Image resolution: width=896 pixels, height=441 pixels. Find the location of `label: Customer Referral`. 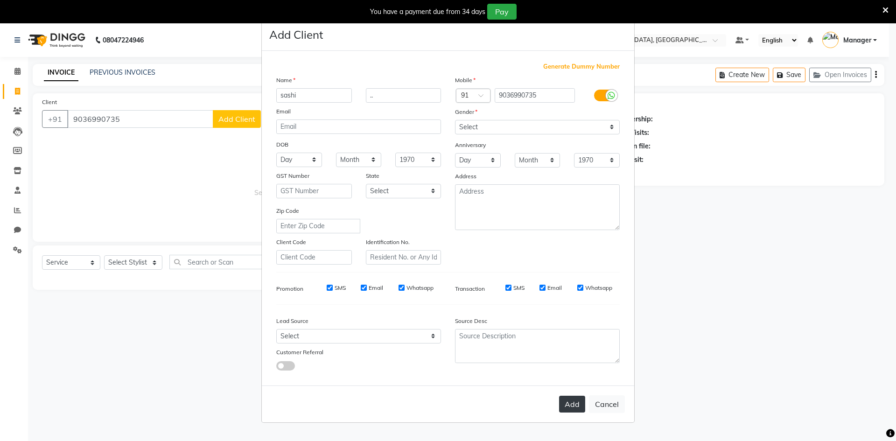

label: Customer Referral is located at coordinates (299, 352).